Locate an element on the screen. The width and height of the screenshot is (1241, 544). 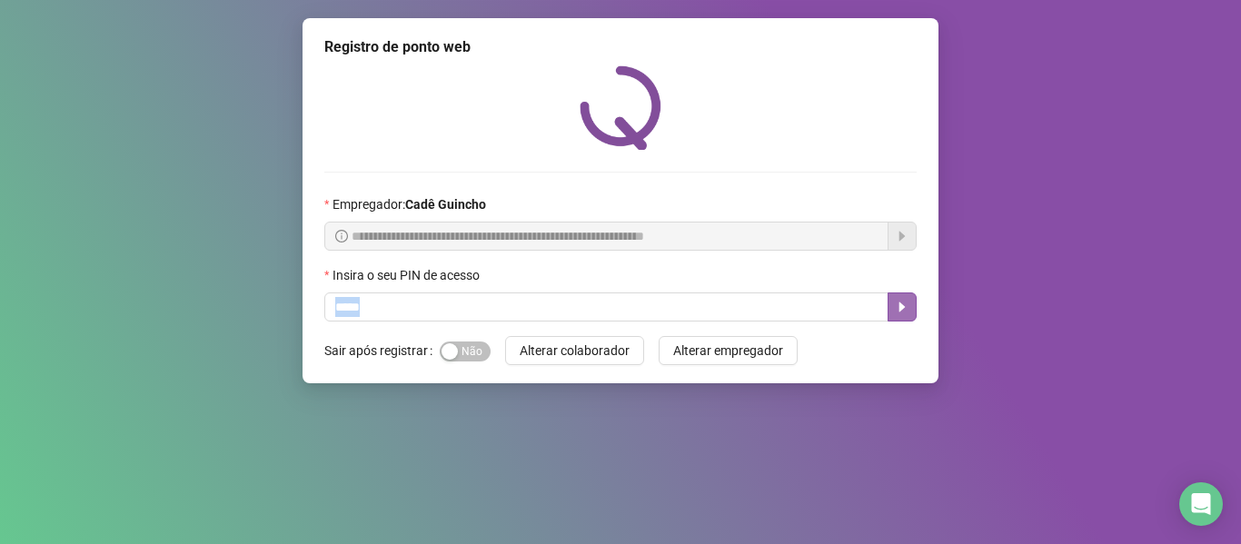
span: Alterar colaborador is located at coordinates (574, 351).